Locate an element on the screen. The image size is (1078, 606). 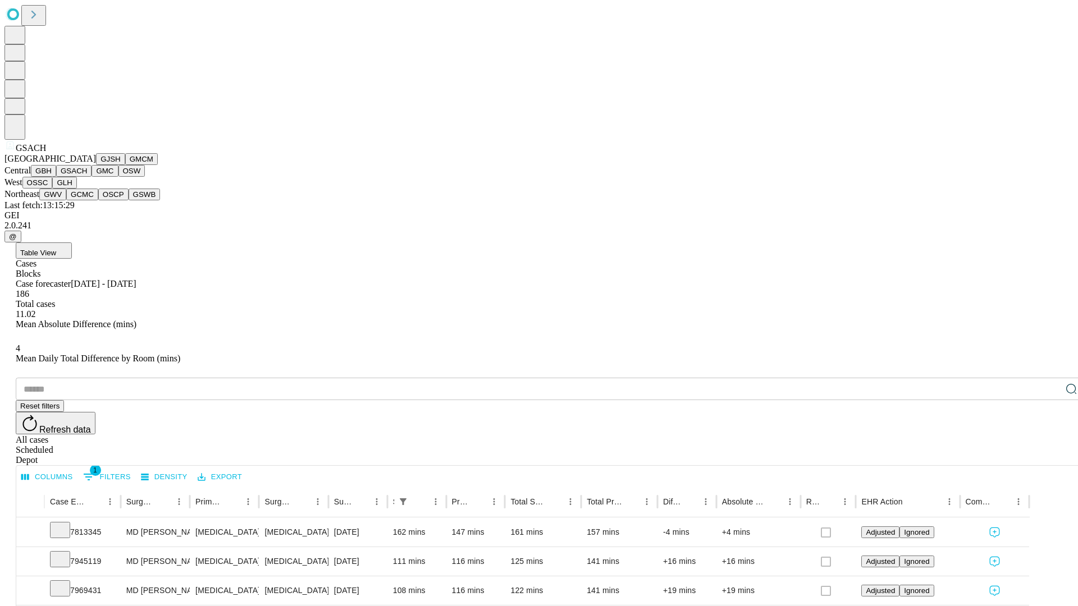
button: Table View is located at coordinates (44, 250).